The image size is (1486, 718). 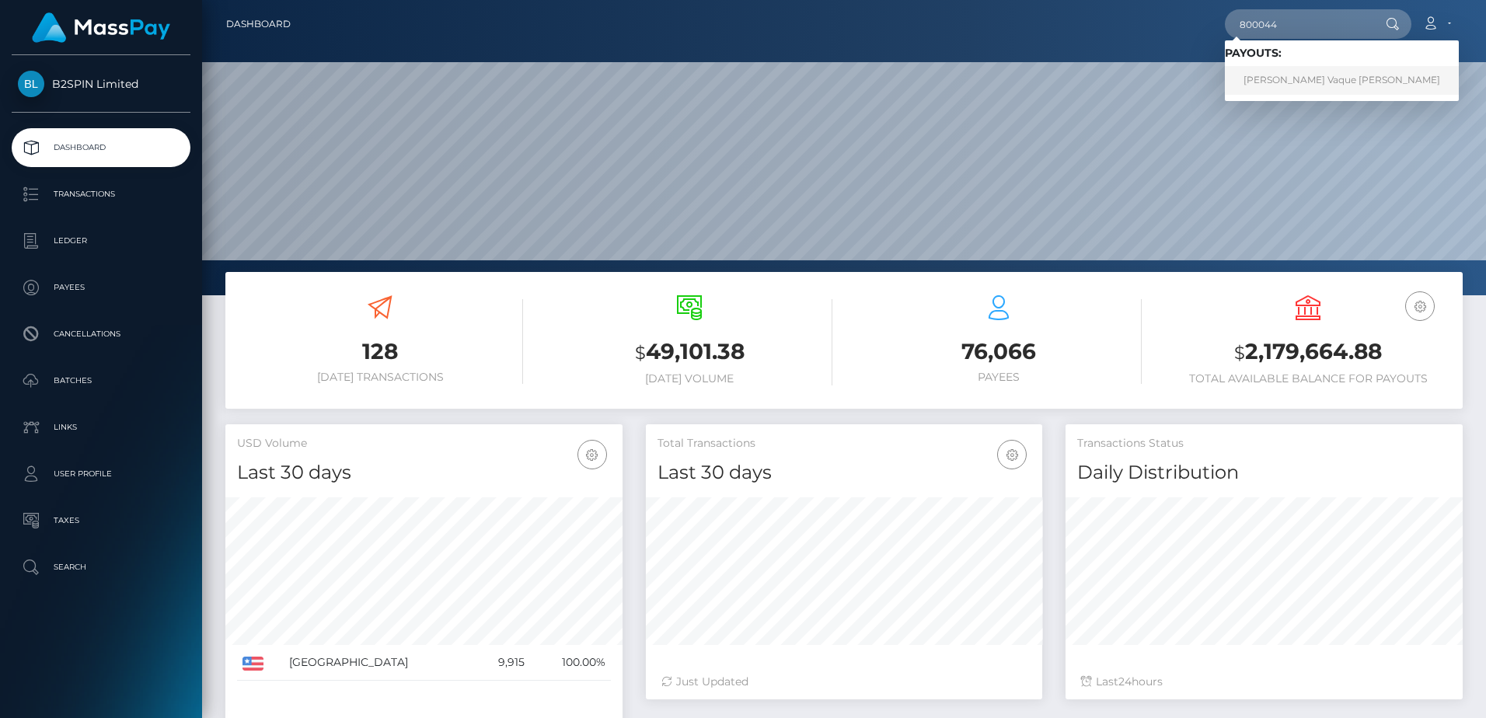 What do you see at coordinates (101, 288) in the screenshot?
I see `a: Payees` at bounding box center [101, 288].